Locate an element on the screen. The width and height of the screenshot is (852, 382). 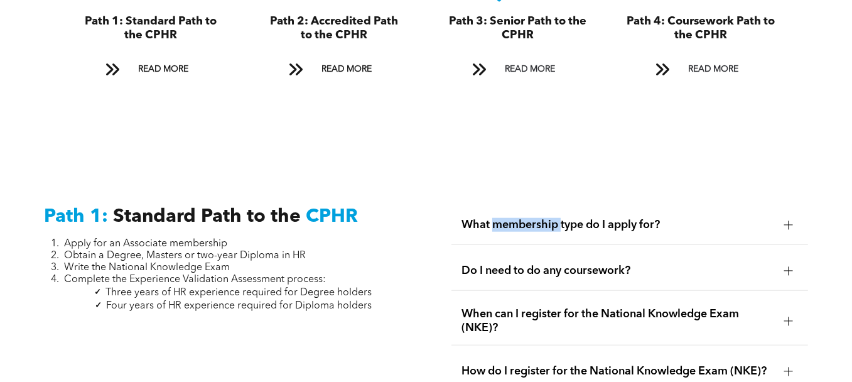
span: Write the National Knowledge Exam is located at coordinates (147, 267).